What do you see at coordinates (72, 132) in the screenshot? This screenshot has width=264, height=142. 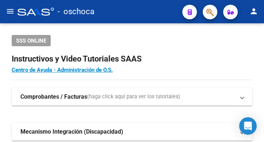 I see `strong: Mecanismo Integración (Discapacidad)` at bounding box center [72, 132].